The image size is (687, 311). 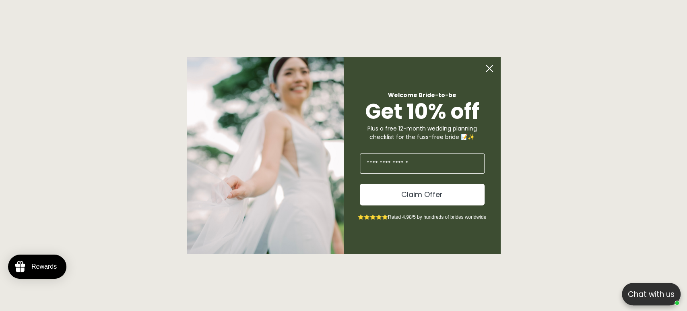 I want to click on span: Get 10% off, so click(x=422, y=111).